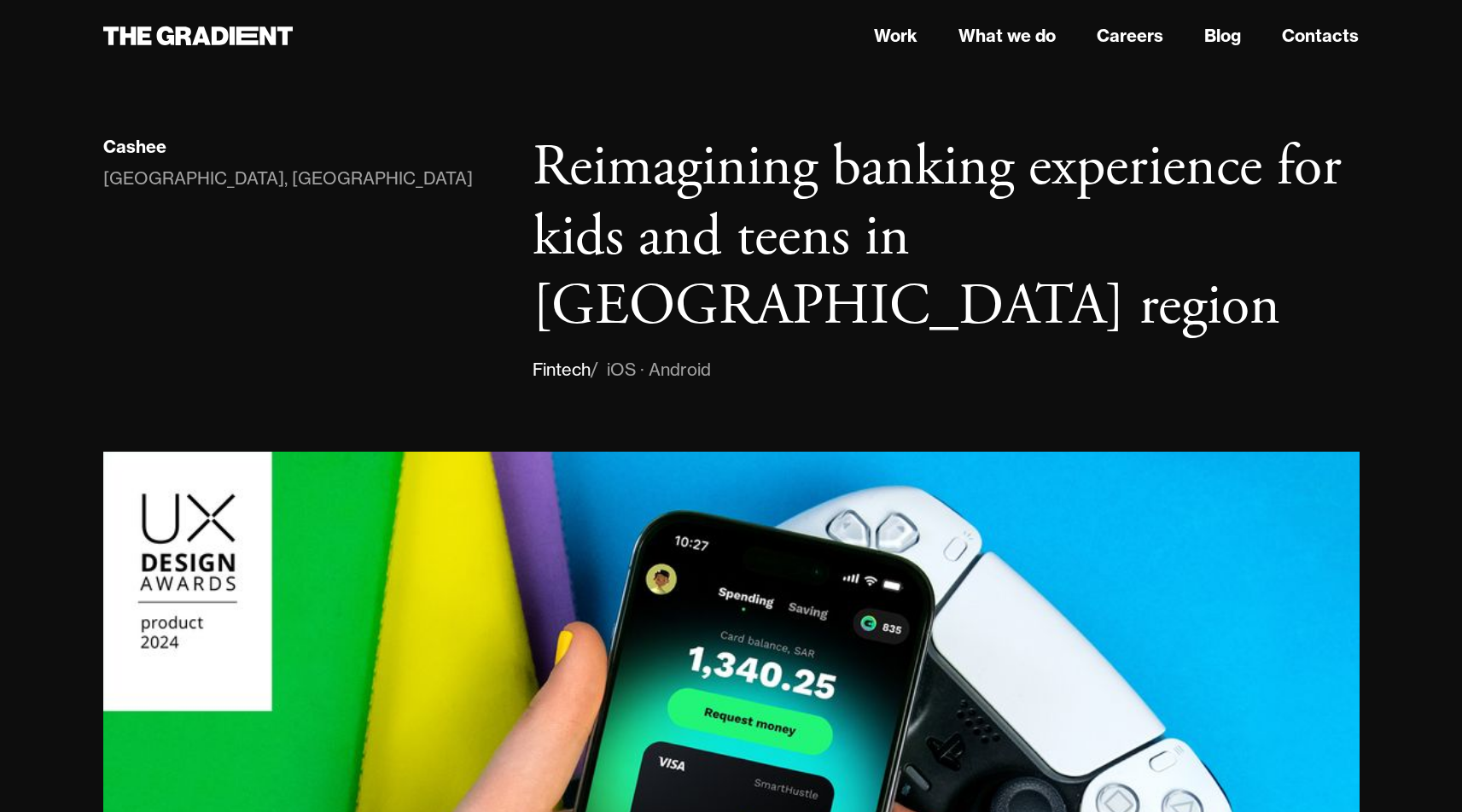  What do you see at coordinates (1007, 36) in the screenshot?
I see `a: What we do` at bounding box center [1007, 36].